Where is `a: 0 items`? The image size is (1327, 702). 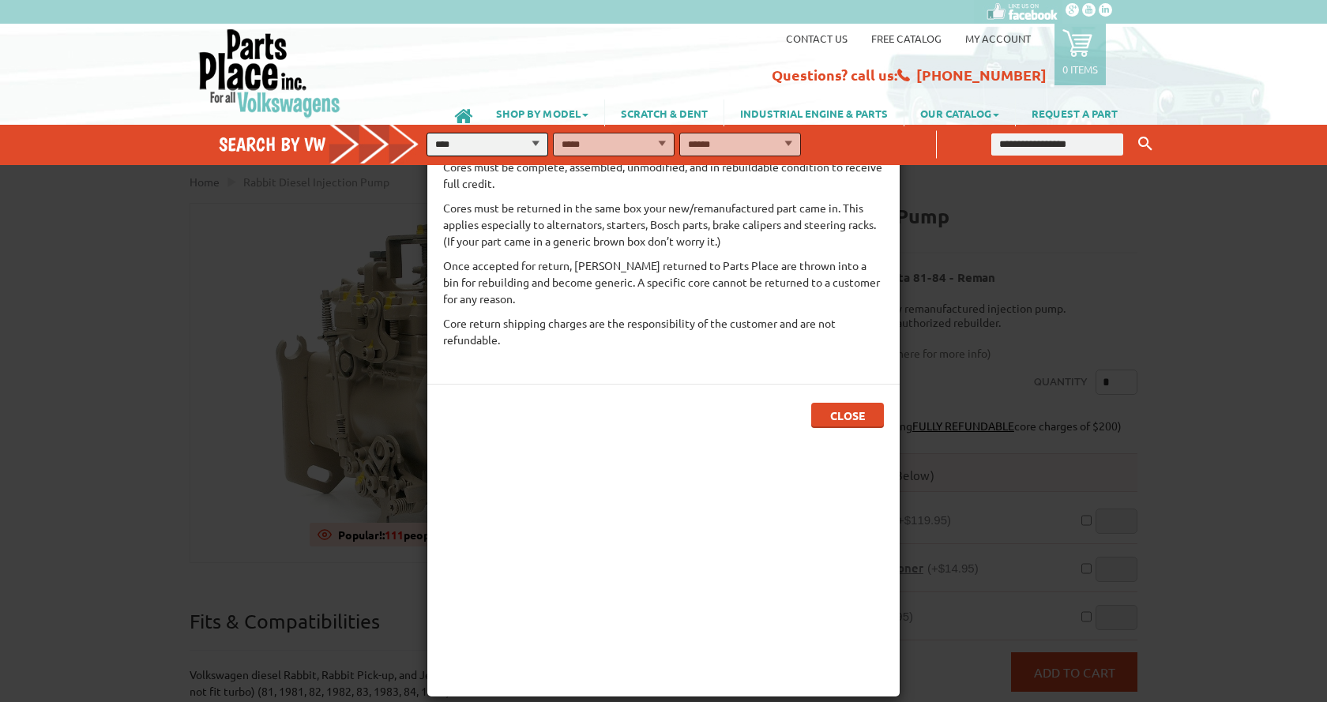 a: 0 items is located at coordinates (1080, 55).